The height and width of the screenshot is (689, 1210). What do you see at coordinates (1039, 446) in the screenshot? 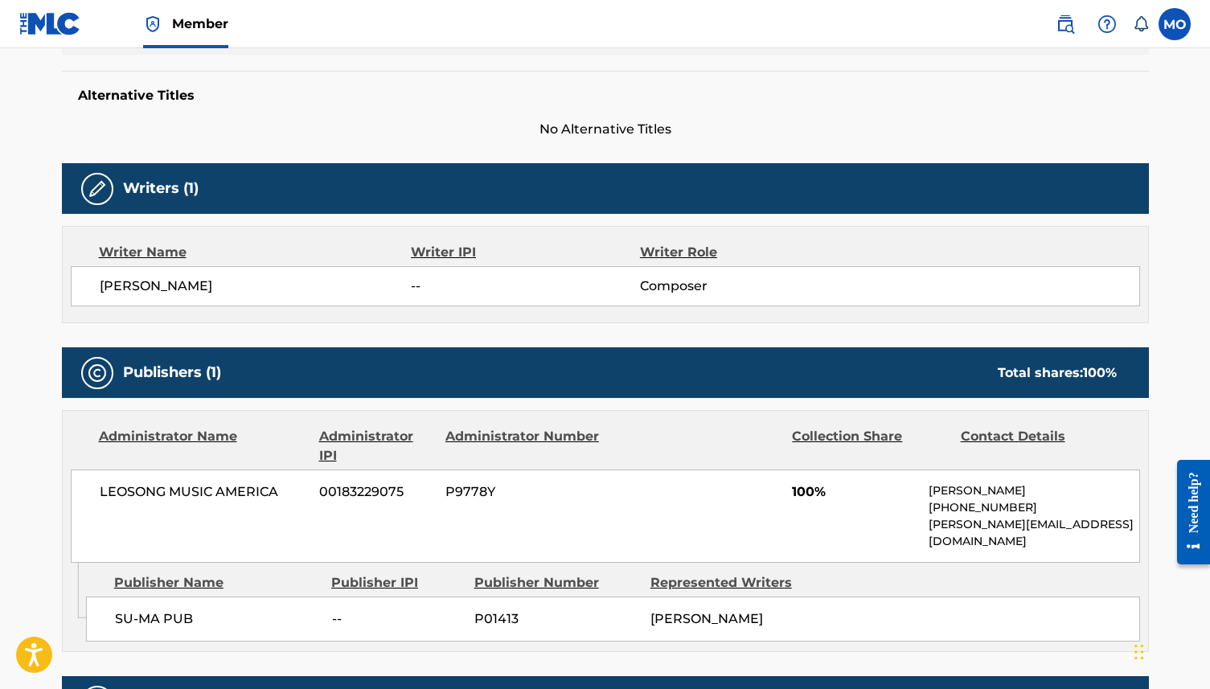
I see `div: Contact Details` at bounding box center [1039, 446].